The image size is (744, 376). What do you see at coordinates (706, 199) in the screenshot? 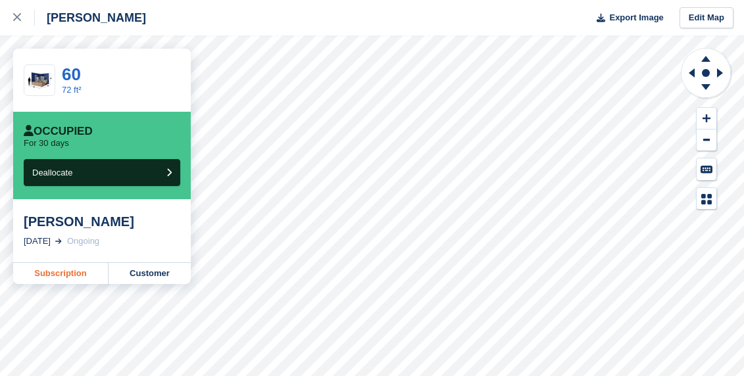
I see `button: Map Legend` at bounding box center [706, 199].